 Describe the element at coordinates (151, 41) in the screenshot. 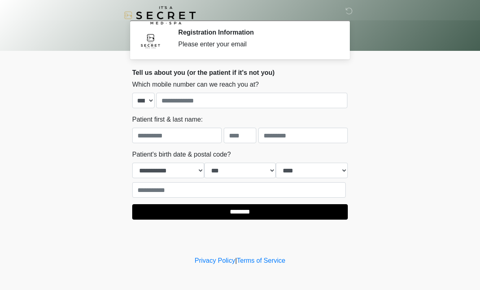

I see `img: Agent Avatar` at that location.